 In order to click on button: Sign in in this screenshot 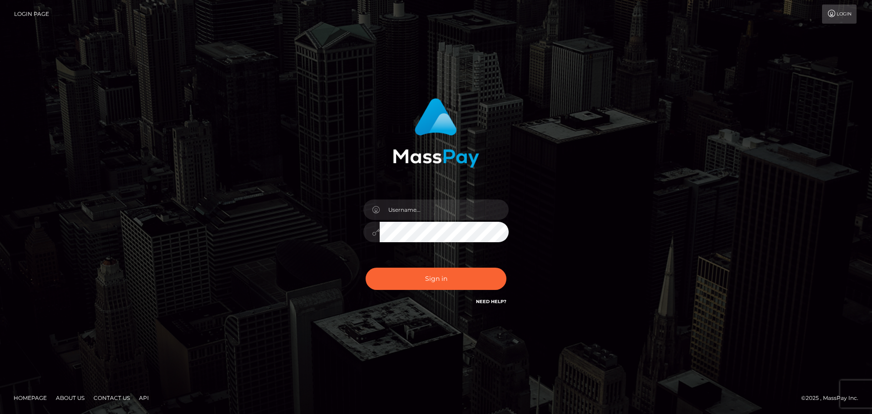, I will do `click(436, 278)`.